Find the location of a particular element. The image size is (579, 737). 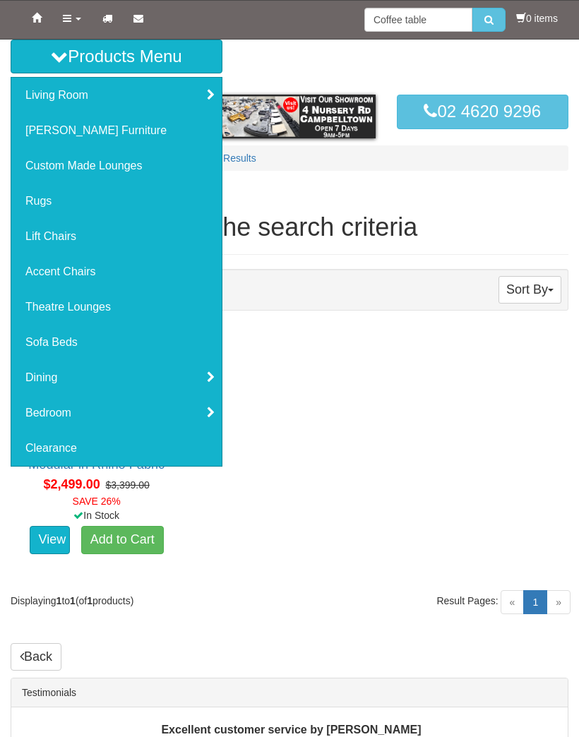

a: Accent Chairs is located at coordinates (116, 272).